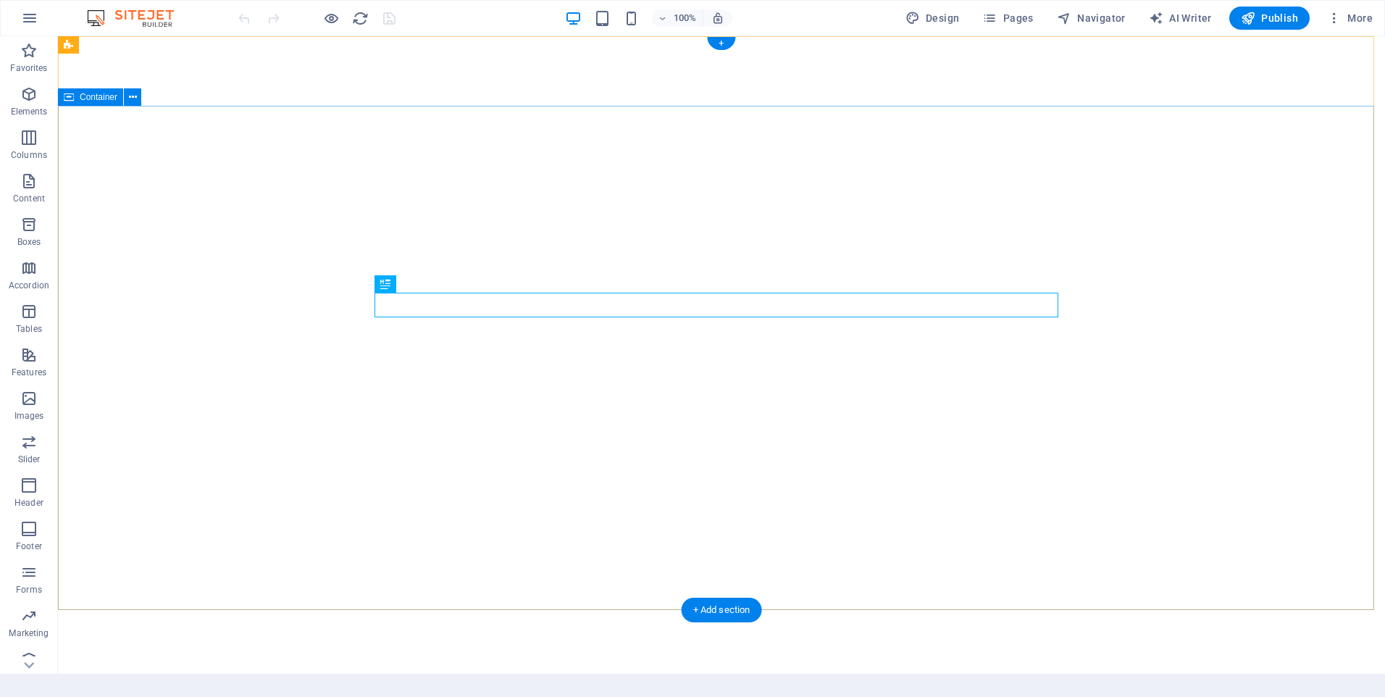 The image size is (1385, 697). I want to click on span: Design, so click(933, 18).